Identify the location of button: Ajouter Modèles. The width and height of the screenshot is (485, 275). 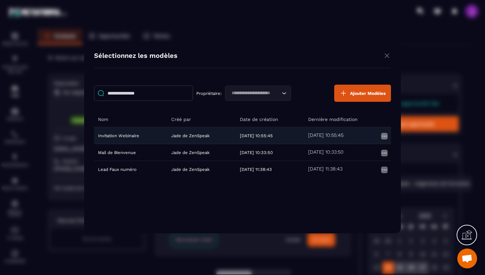
(363, 93).